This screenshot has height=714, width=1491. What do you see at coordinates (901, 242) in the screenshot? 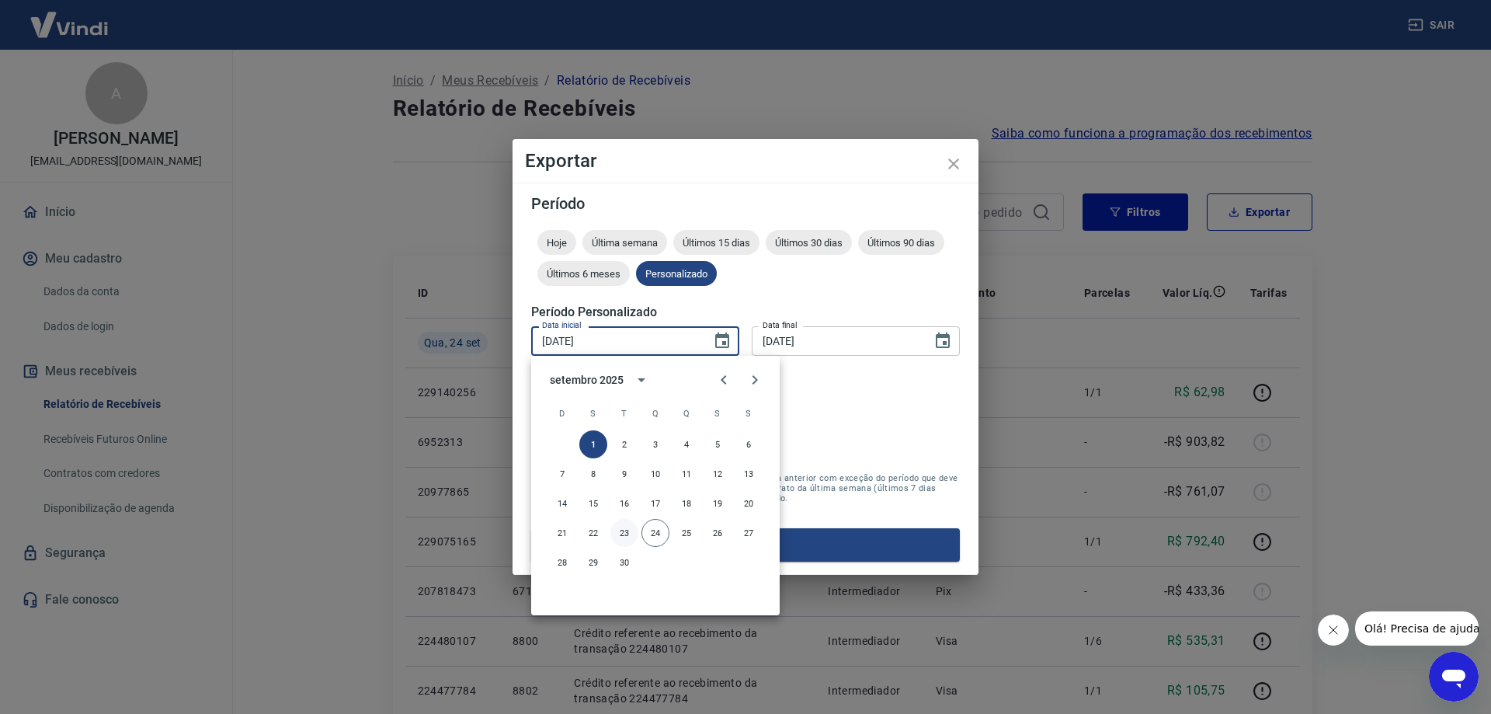
I see `span: Últimos 90 dias` at bounding box center [901, 242].